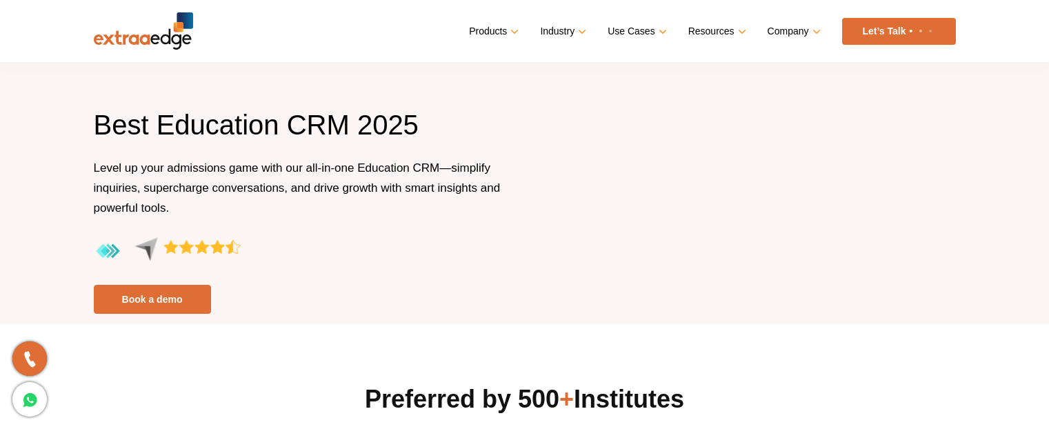 Image resolution: width=1049 pixels, height=429 pixels. I want to click on a: Book a demo, so click(152, 299).